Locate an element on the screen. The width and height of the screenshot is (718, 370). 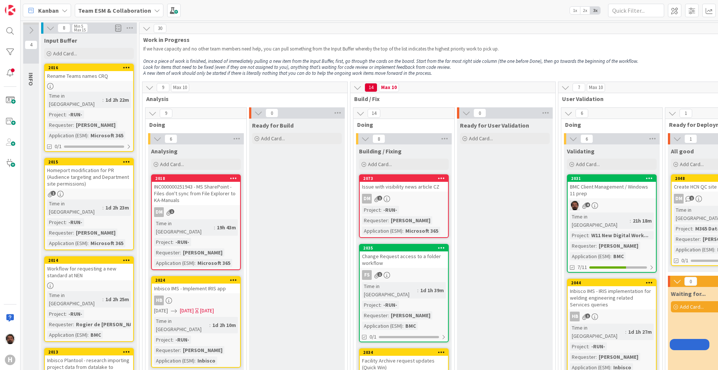
div: 2031 is located at coordinates (613, 178).